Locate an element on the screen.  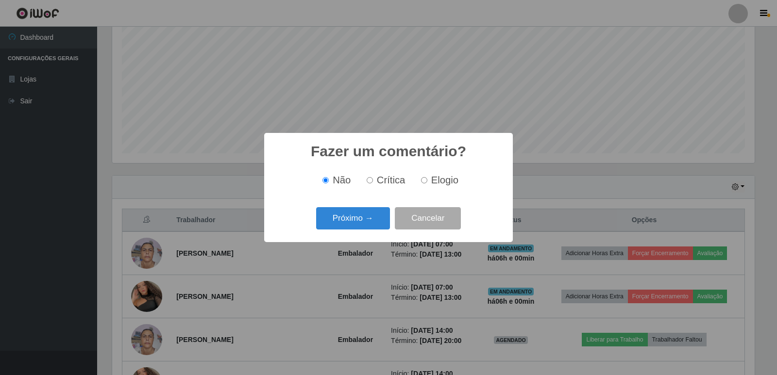
input: Não is located at coordinates (325, 180).